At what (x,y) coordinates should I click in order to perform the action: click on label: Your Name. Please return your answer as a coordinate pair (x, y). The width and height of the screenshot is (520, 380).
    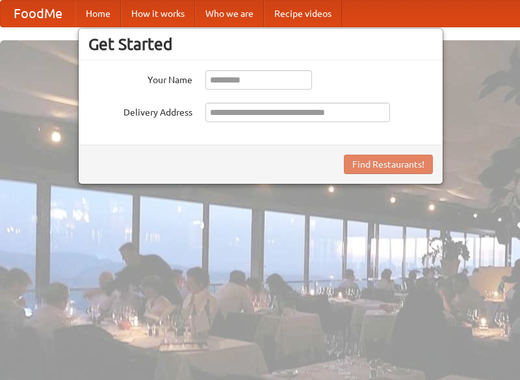
    Looking at the image, I should click on (140, 78).